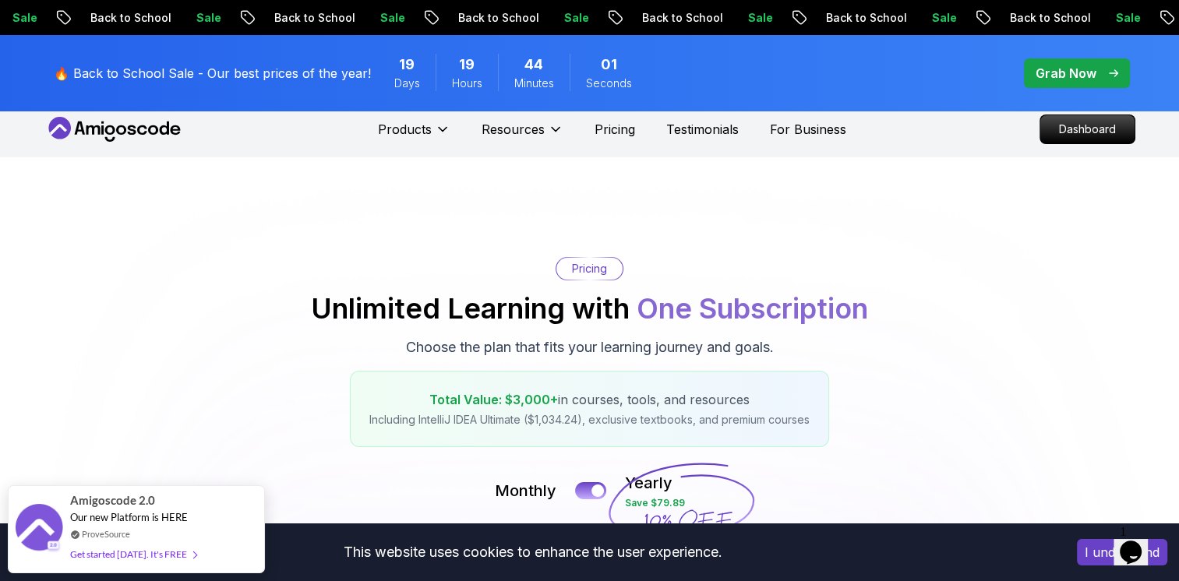 Image resolution: width=1179 pixels, height=581 pixels. What do you see at coordinates (808, 129) in the screenshot?
I see `p: For Business` at bounding box center [808, 129].